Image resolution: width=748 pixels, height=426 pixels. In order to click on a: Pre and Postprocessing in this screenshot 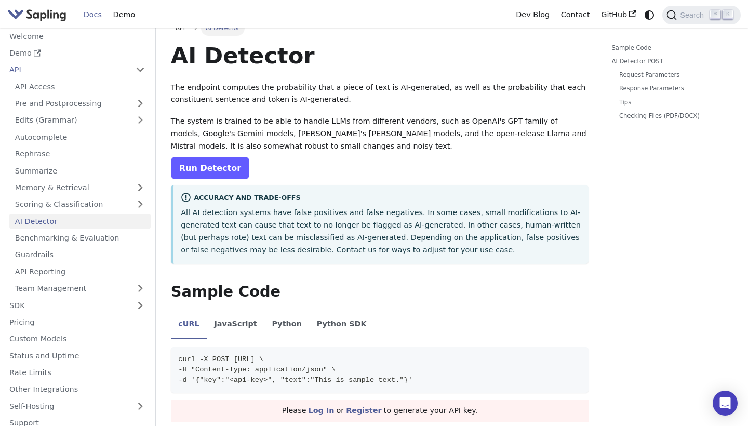, I will do `click(80, 103)`.